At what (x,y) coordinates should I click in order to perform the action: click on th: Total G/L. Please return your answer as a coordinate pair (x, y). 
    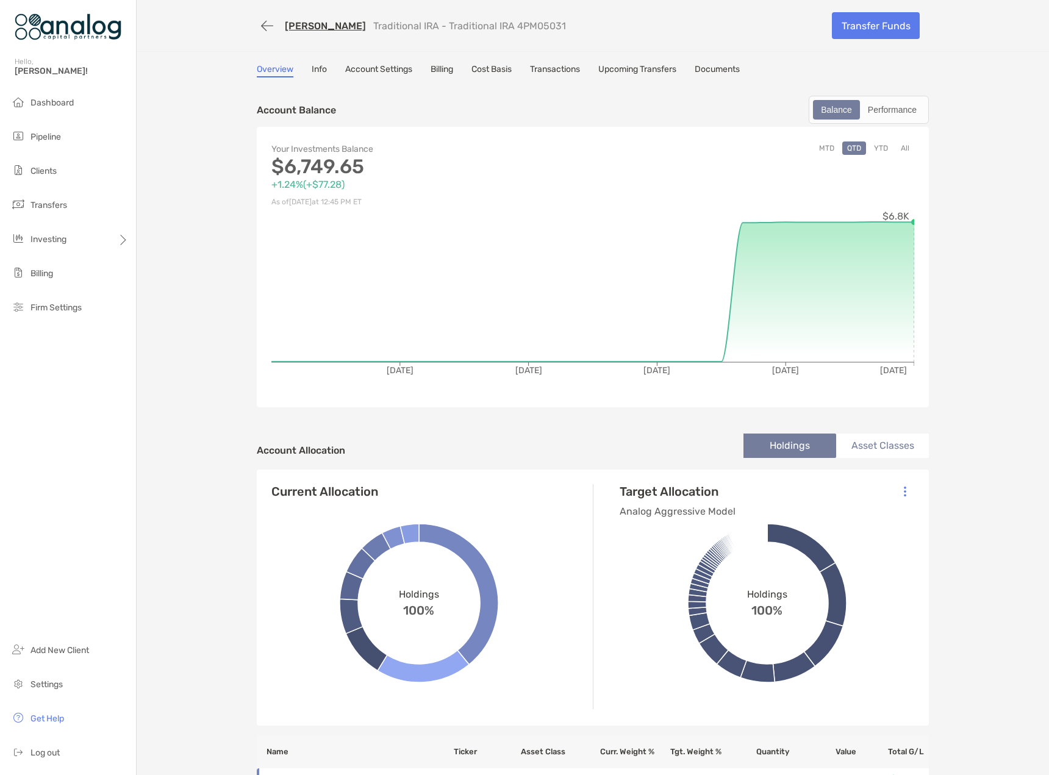
    Looking at the image, I should click on (893, 752).